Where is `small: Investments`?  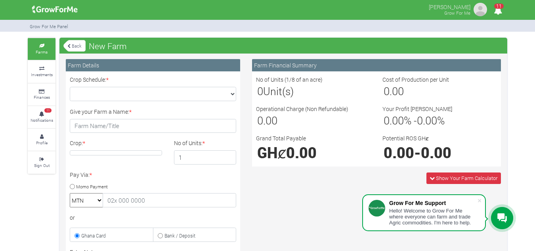
small: Investments is located at coordinates (42, 74).